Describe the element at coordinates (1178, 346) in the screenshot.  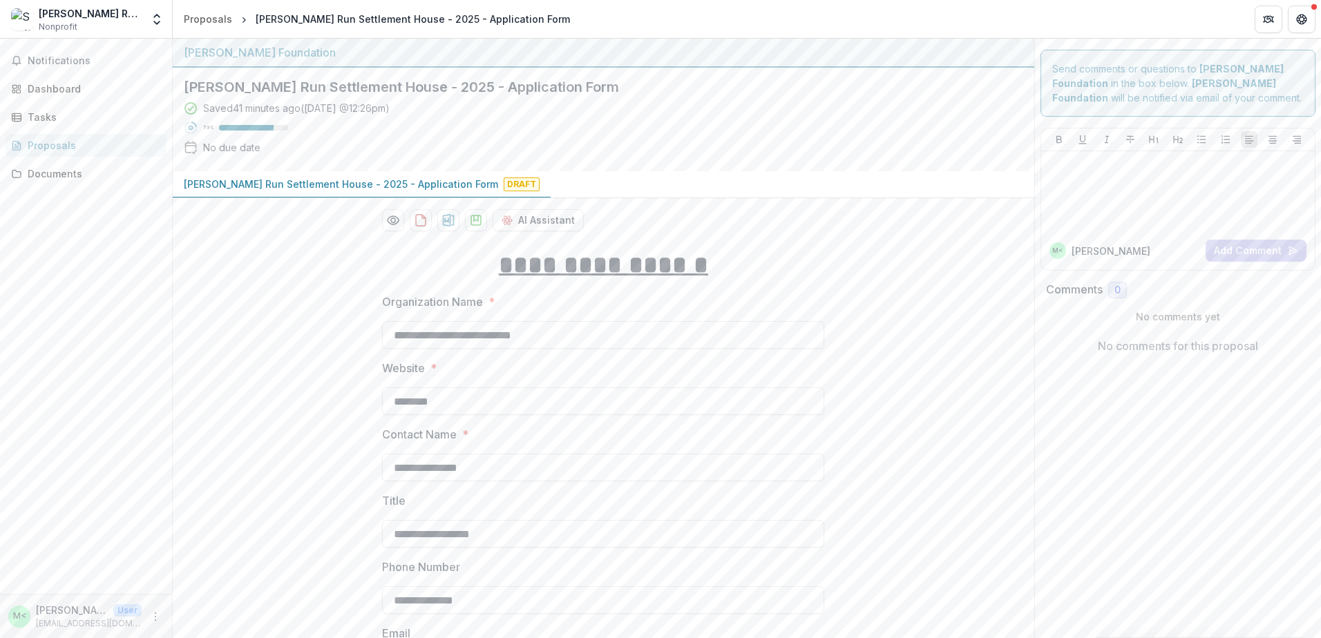
I see `p: No comments for this proposal` at that location.